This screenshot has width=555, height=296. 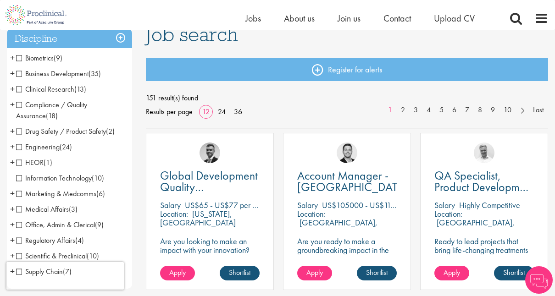 What do you see at coordinates (454, 18) in the screenshot?
I see `span: Upload CV` at bounding box center [454, 18].